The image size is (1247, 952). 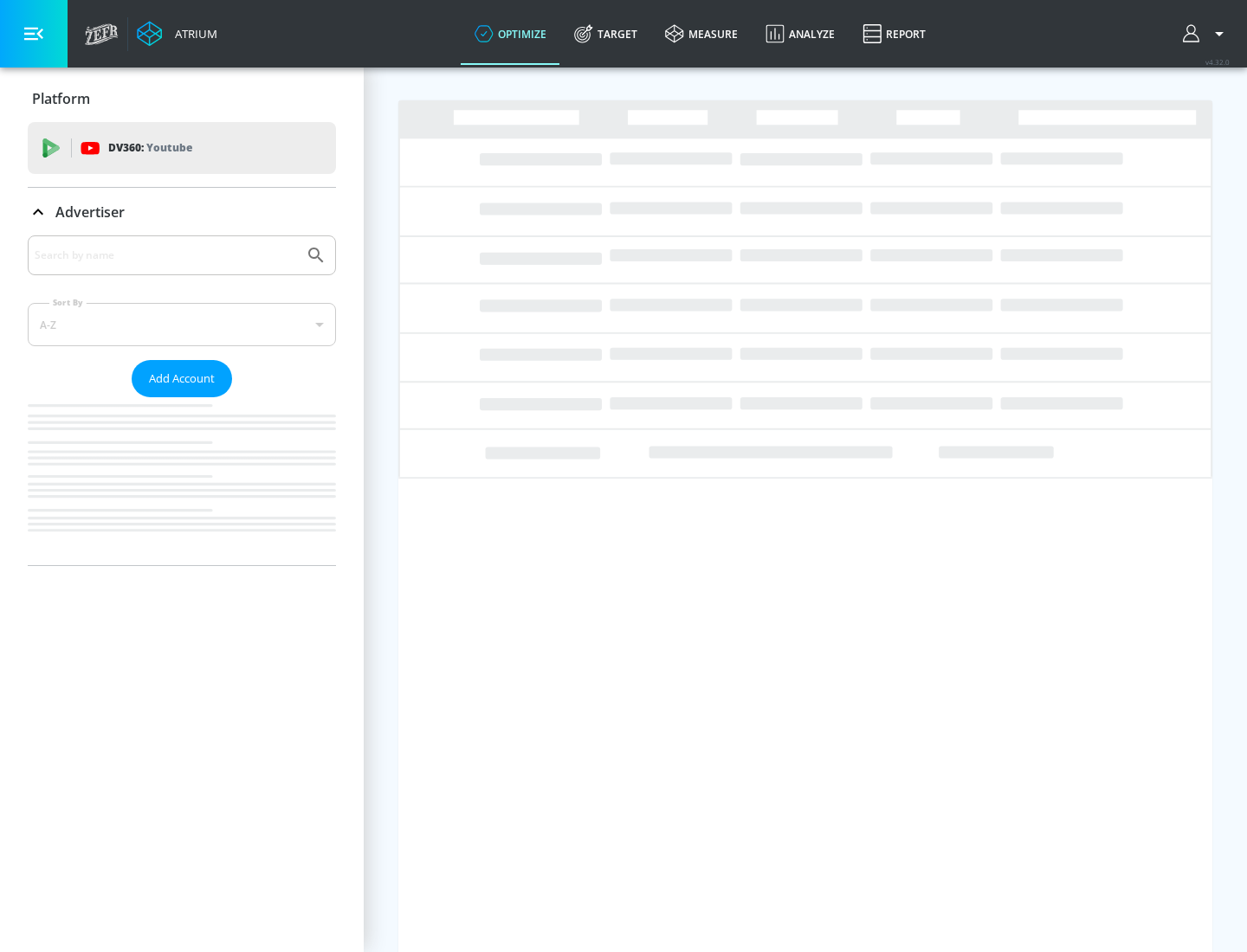 I want to click on span: Add Account, so click(x=182, y=378).